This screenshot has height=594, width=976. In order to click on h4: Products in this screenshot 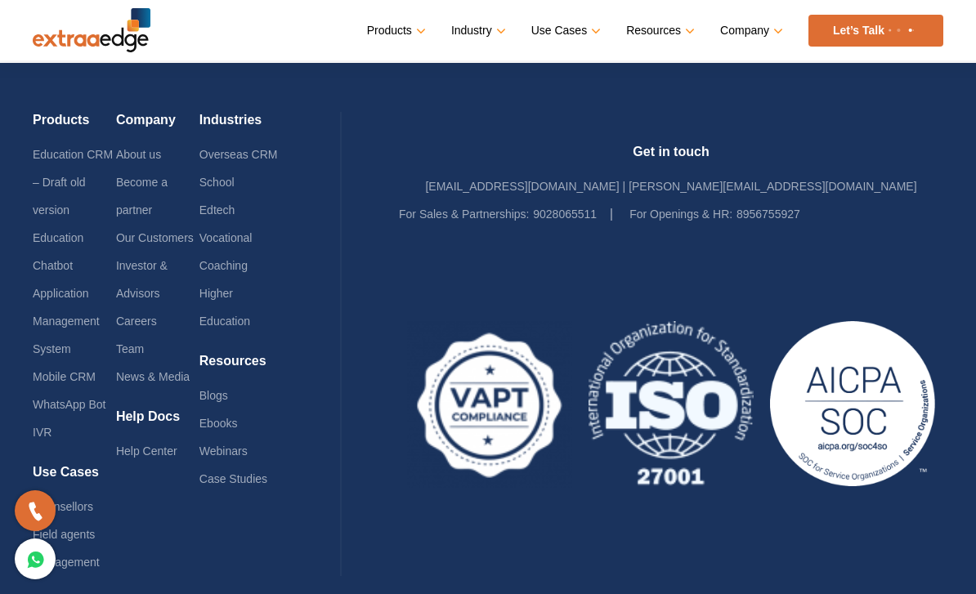, I will do `click(74, 126)`.